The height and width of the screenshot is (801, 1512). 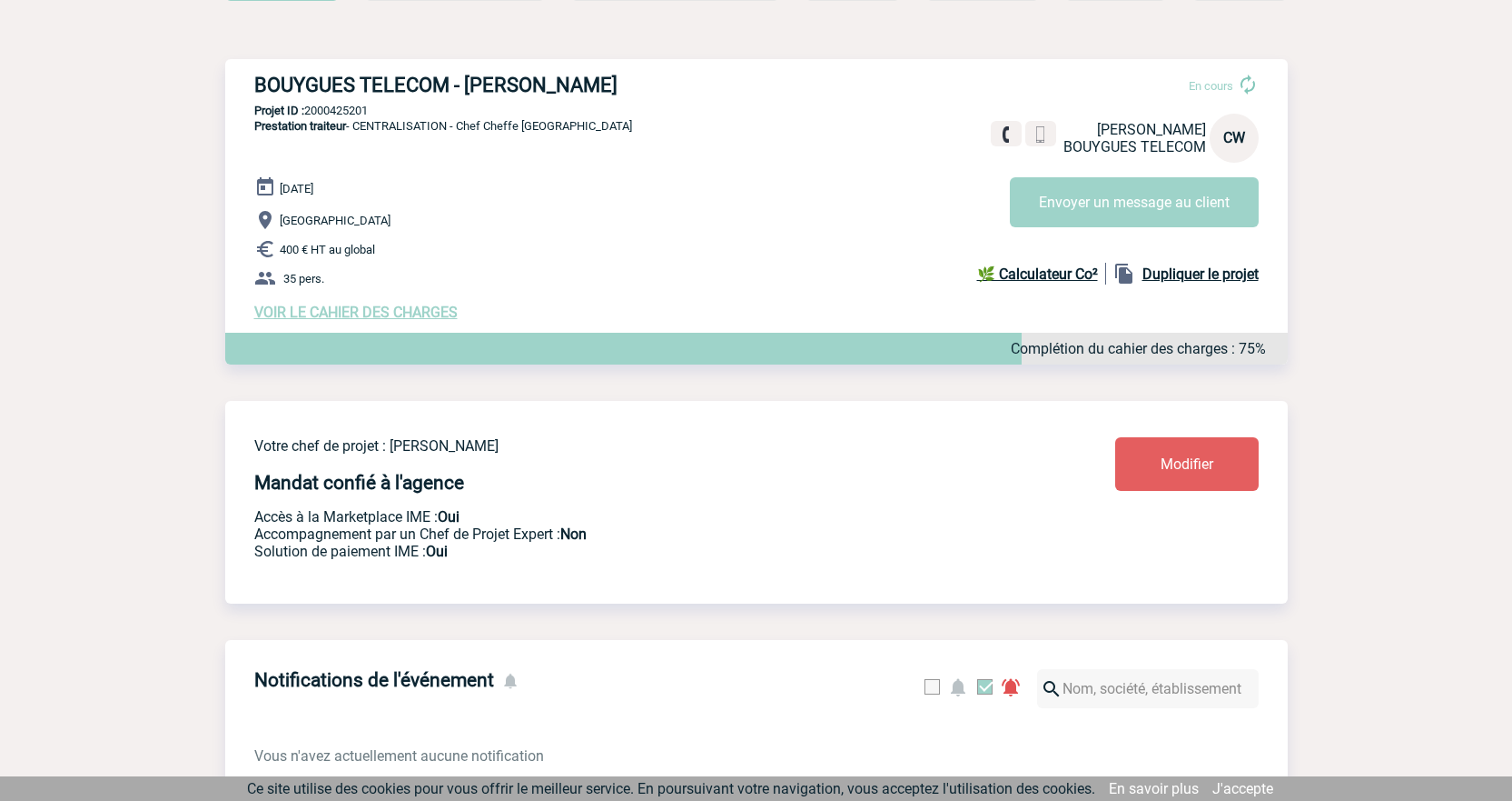 I want to click on a: VOIR LE CAHIER DES CHARGES, so click(x=356, y=312).